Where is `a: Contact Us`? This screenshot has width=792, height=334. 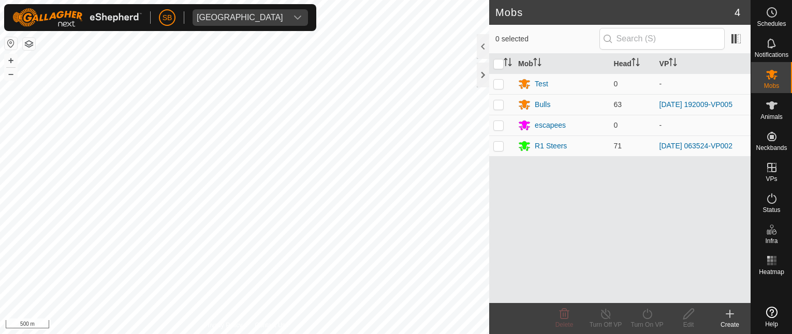
a: Contact Us is located at coordinates (270, 326).